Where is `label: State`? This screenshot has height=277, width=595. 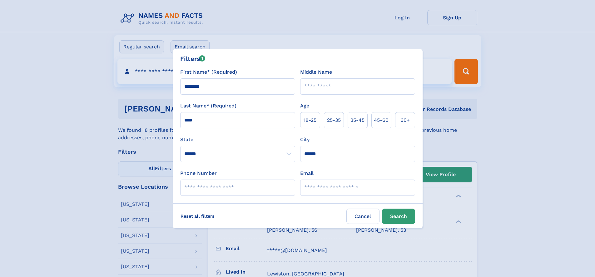 label: State is located at coordinates (238, 140).